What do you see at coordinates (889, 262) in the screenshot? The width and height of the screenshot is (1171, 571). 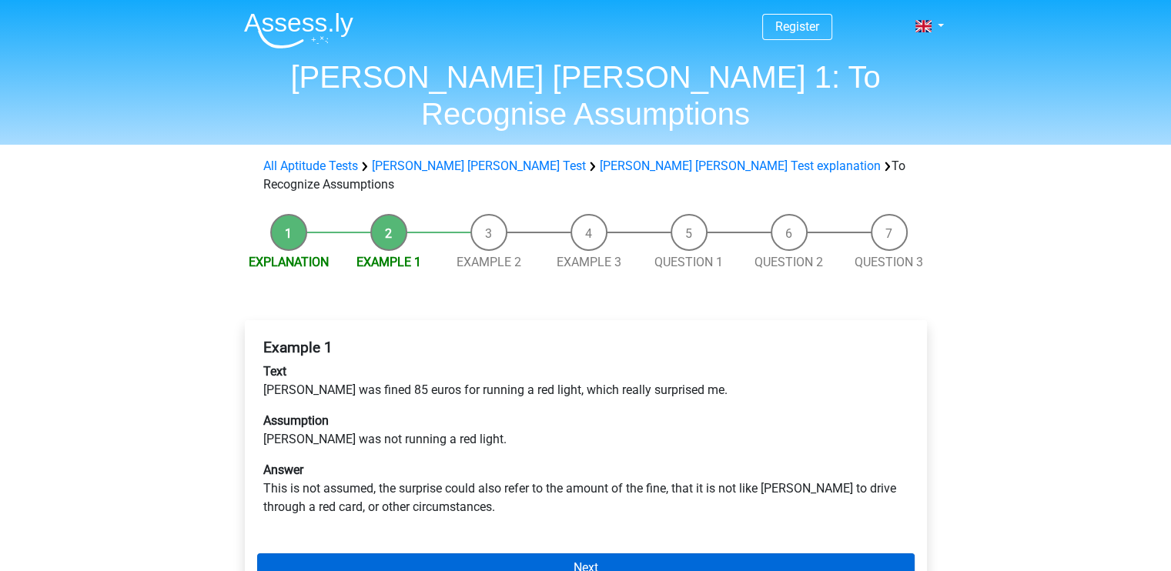 I see `a: Question 3` at bounding box center [889, 262].